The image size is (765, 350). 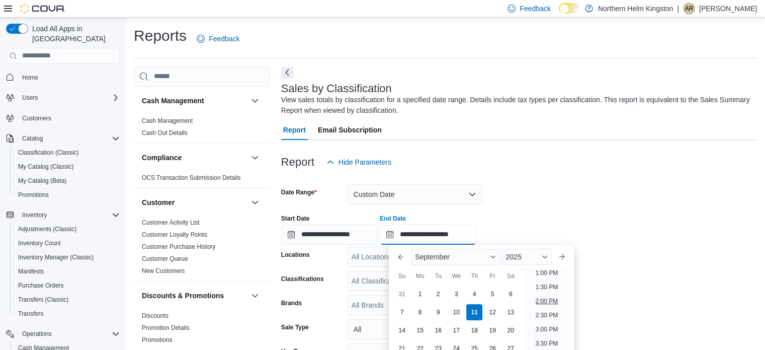 I want to click on button: Adjustments (Classic), so click(x=67, y=229).